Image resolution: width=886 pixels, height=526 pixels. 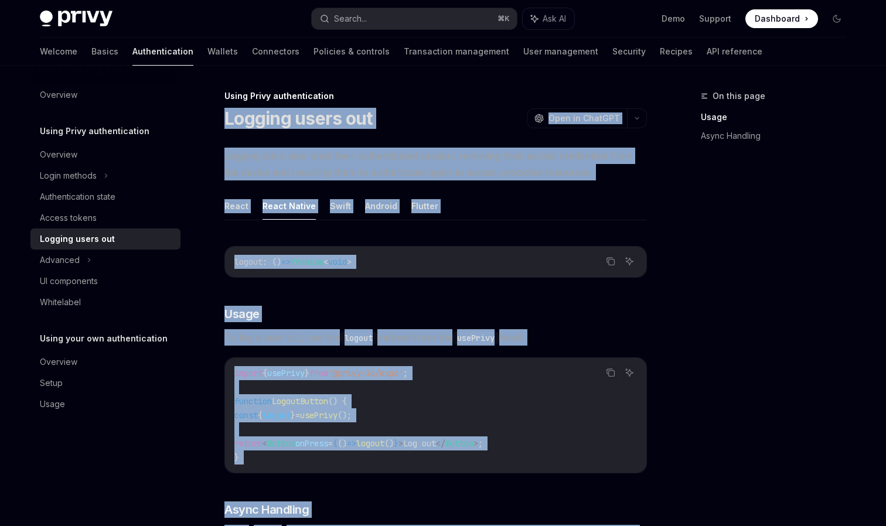 What do you see at coordinates (60, 260) in the screenshot?
I see `div: Advanced` at bounding box center [60, 260].